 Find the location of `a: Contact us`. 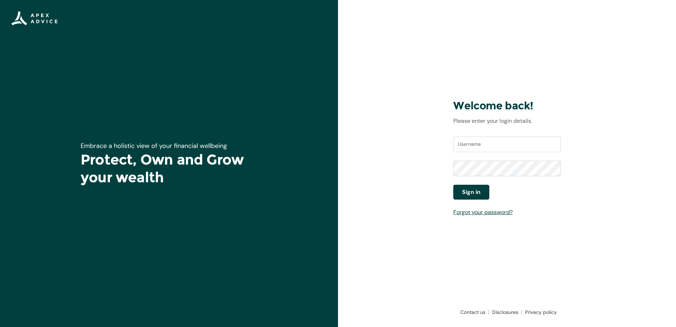

a: Contact us is located at coordinates (473, 312).